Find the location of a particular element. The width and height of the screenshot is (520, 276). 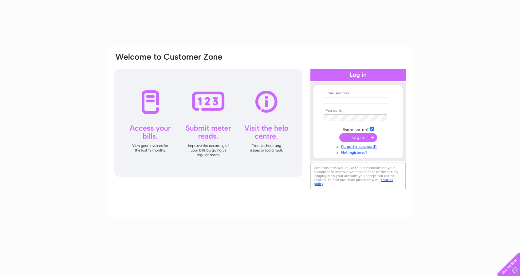

td: Remember me? is located at coordinates (358, 129).